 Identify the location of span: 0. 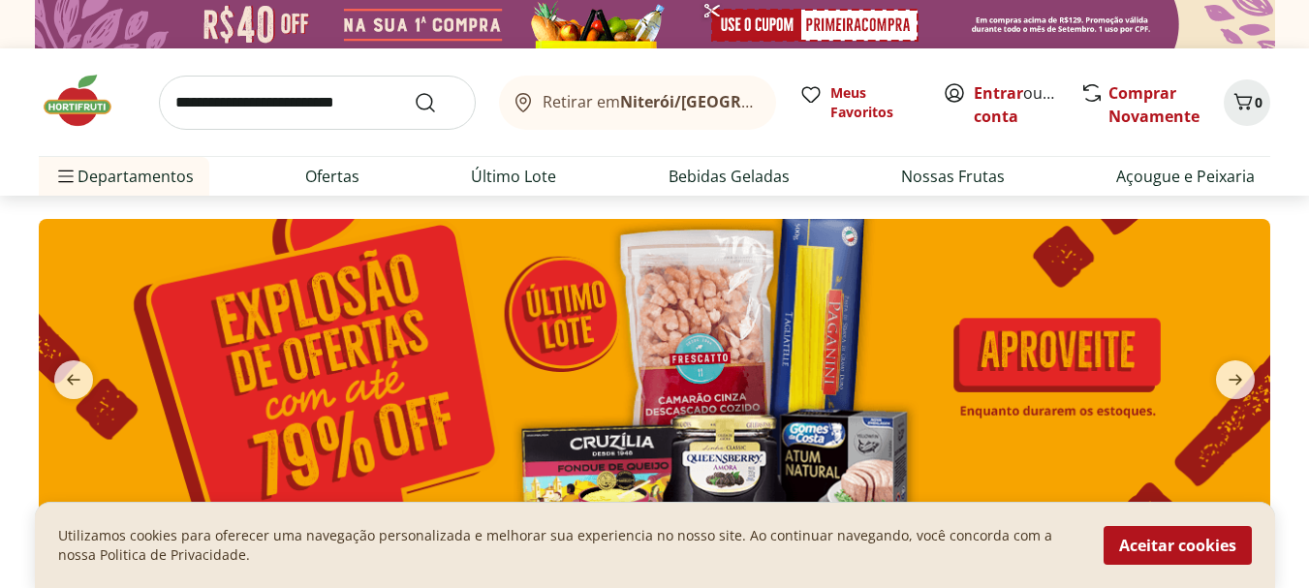
(1259, 102).